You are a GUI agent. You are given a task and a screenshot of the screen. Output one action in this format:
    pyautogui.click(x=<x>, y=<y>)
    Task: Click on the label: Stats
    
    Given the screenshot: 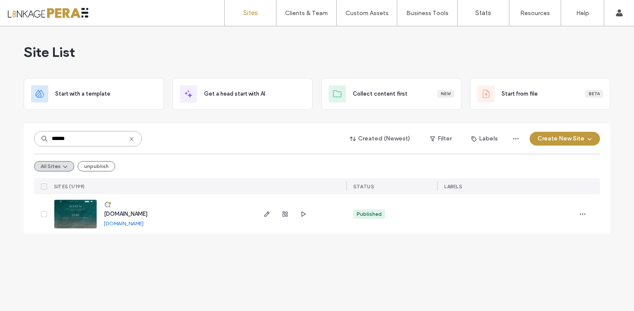 What is the action you would take?
    pyautogui.click(x=483, y=13)
    